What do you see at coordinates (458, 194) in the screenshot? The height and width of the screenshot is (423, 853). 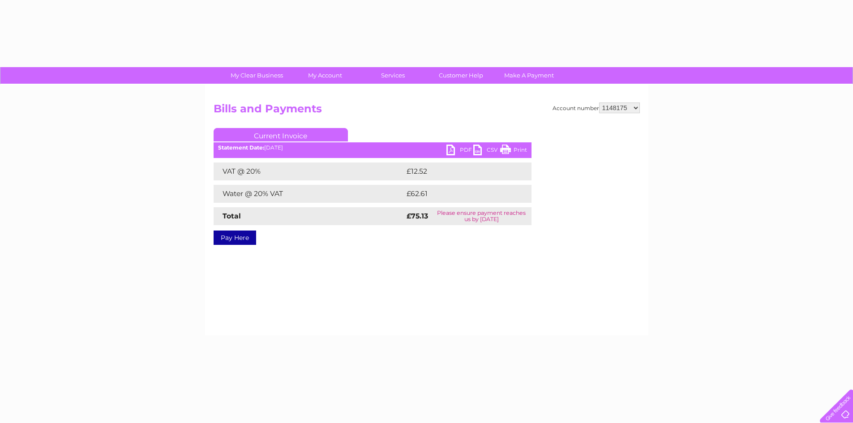 I see `td: £62.61` at bounding box center [458, 194].